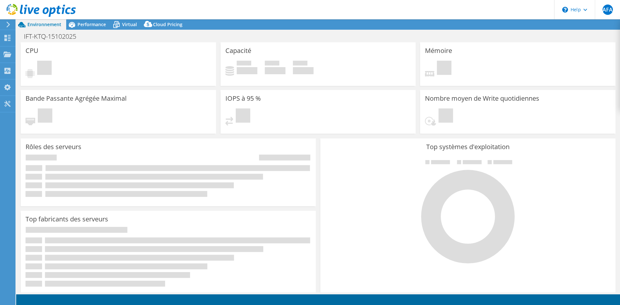  Describe the element at coordinates (129, 24) in the screenshot. I see `span: Virtual` at that location.